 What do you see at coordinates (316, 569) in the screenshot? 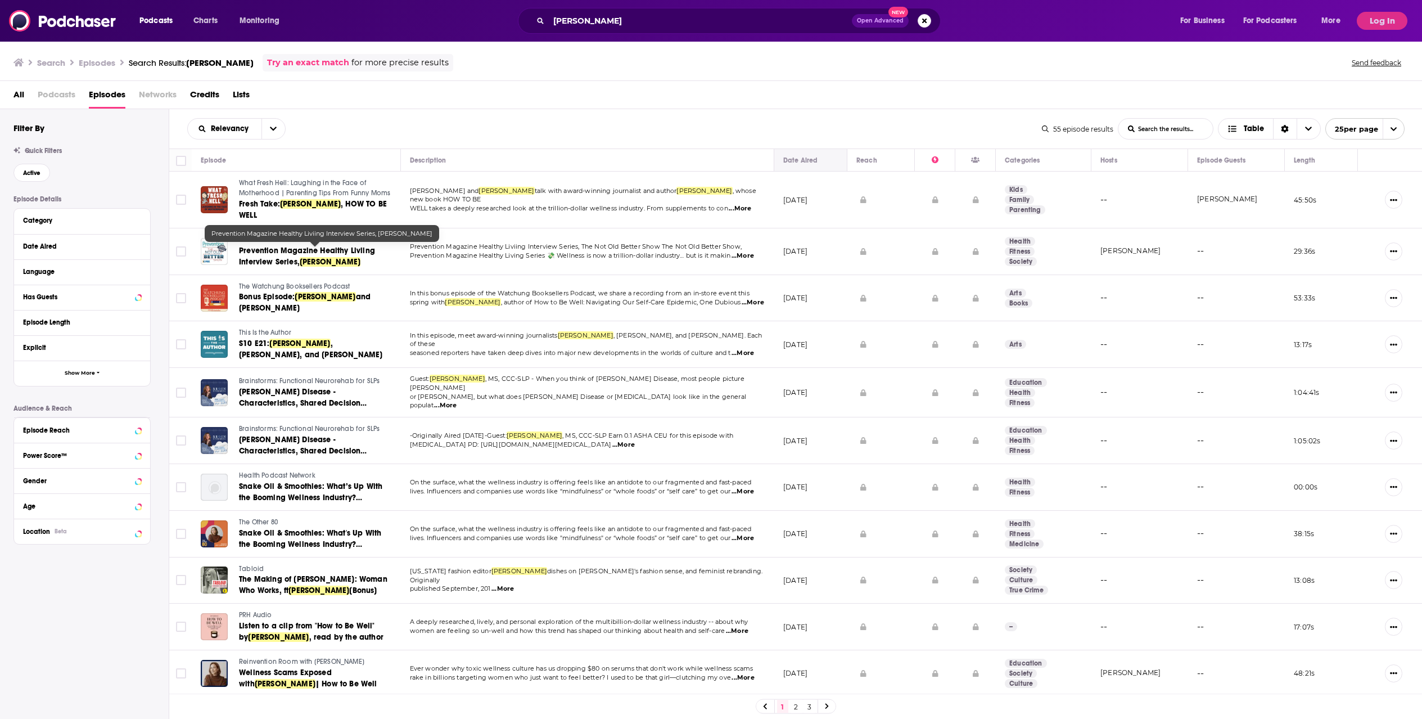
I see `a: Tabloid` at bounding box center [316, 569].